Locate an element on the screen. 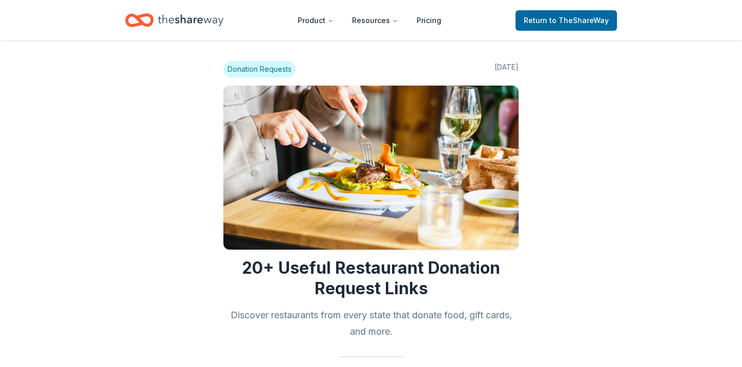  nav: Main is located at coordinates (370, 20).